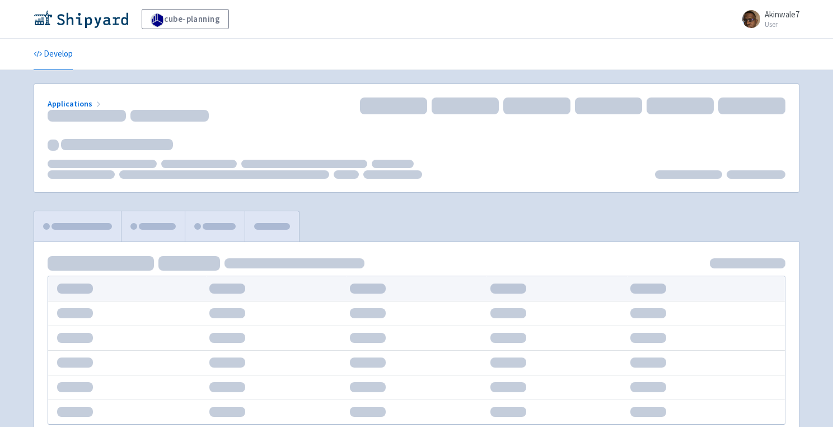 This screenshot has width=833, height=427. Describe the element at coordinates (81, 19) in the screenshot. I see `img: Shipyard logo` at that location.